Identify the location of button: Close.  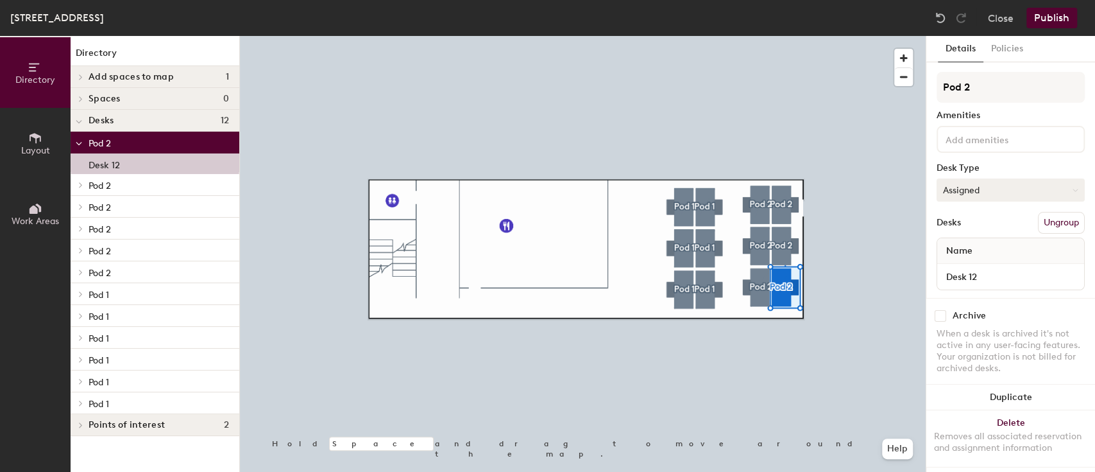
(1001, 18).